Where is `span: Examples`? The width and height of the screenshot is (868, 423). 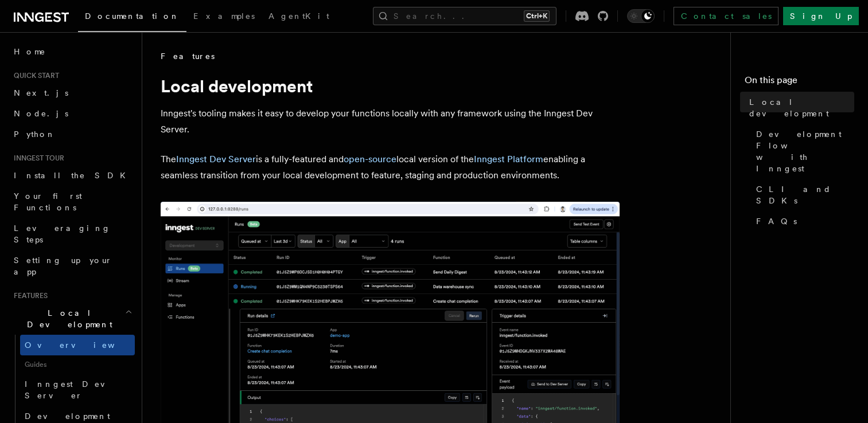
span: Examples is located at coordinates (224, 16).